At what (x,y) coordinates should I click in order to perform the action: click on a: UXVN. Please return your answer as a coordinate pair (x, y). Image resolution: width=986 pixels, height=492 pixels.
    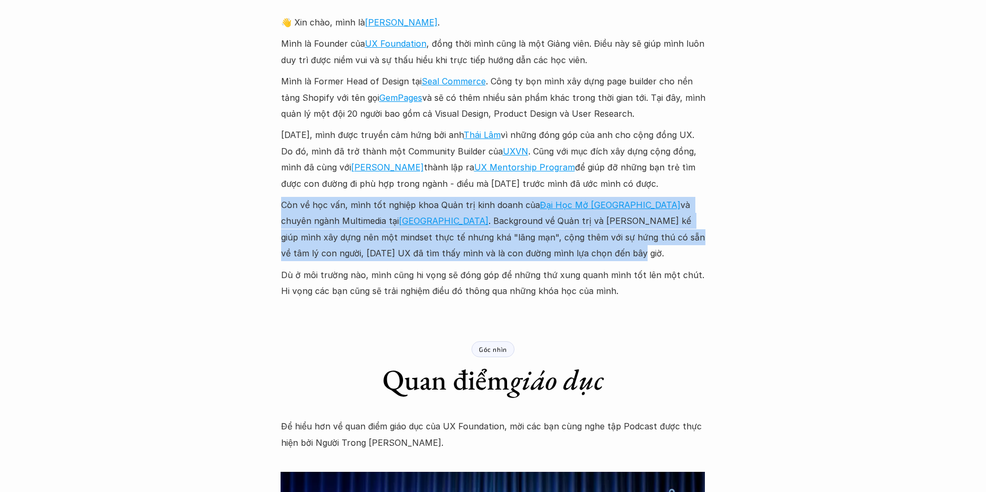
    Looking at the image, I should click on (516, 151).